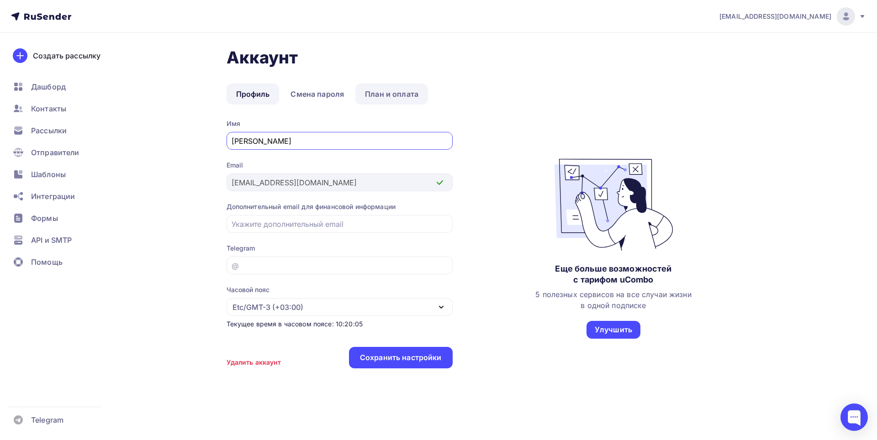 This screenshot has width=877, height=440. I want to click on span: Формы, so click(44, 218).